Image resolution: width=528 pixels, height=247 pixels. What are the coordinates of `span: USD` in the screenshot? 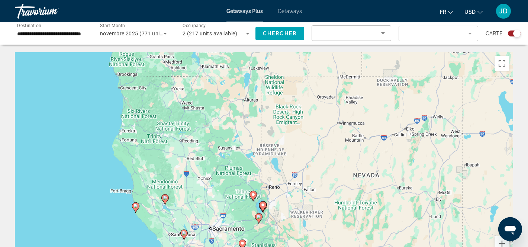 It's located at (470, 12).